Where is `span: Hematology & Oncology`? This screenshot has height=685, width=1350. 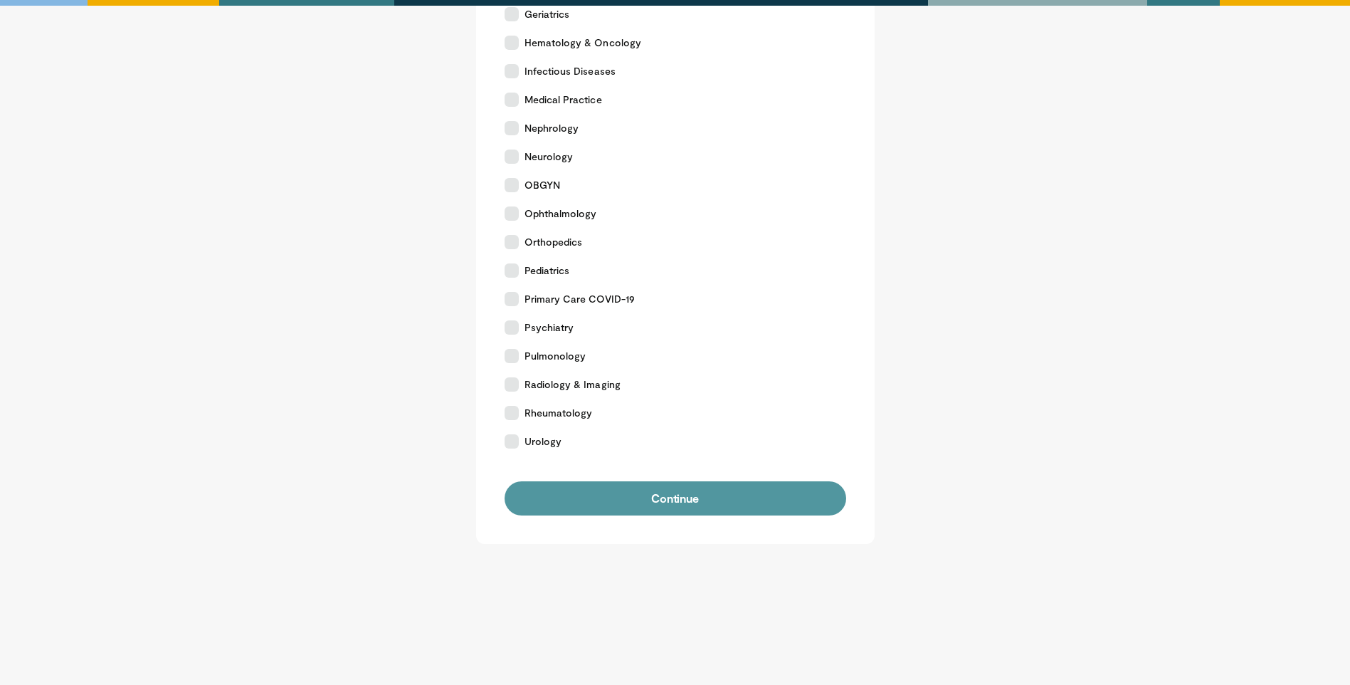
span: Hematology & Oncology is located at coordinates (583, 43).